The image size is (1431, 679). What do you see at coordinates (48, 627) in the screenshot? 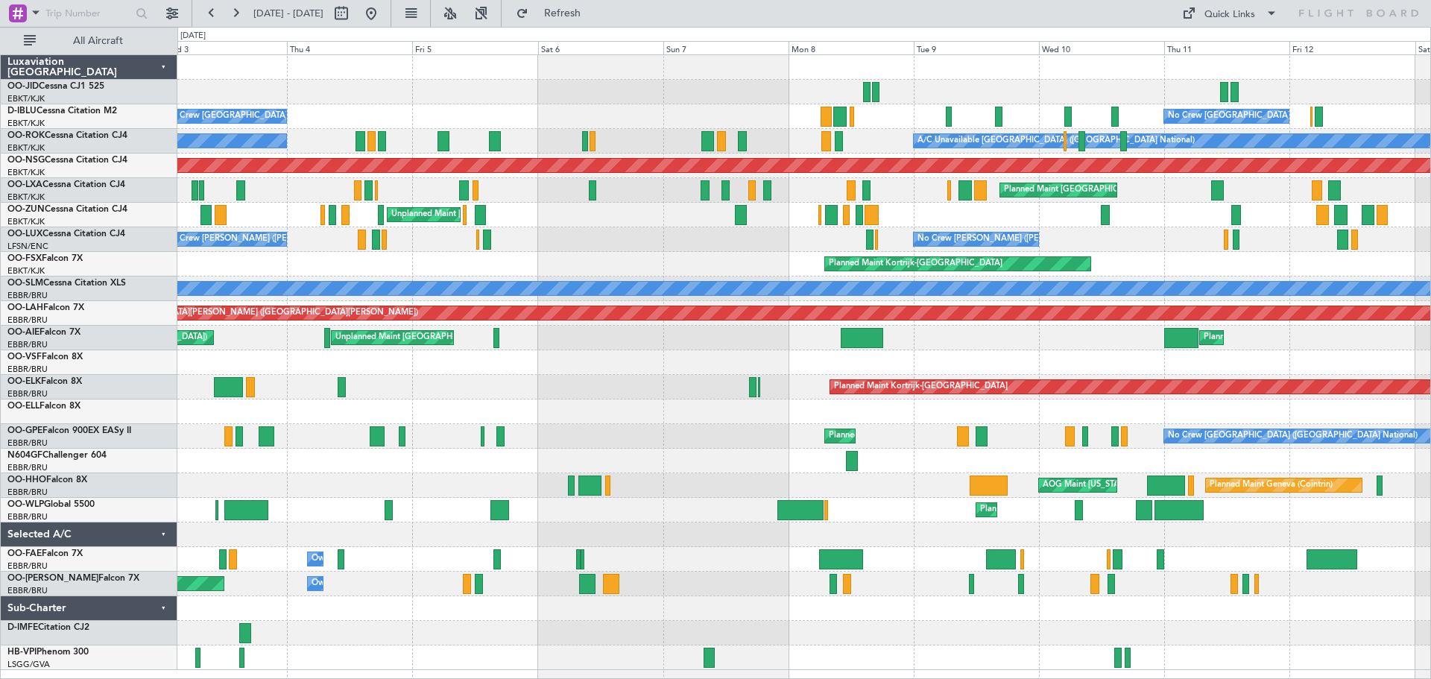
I see `a: D-IMFECitation CJ2` at bounding box center [48, 627].